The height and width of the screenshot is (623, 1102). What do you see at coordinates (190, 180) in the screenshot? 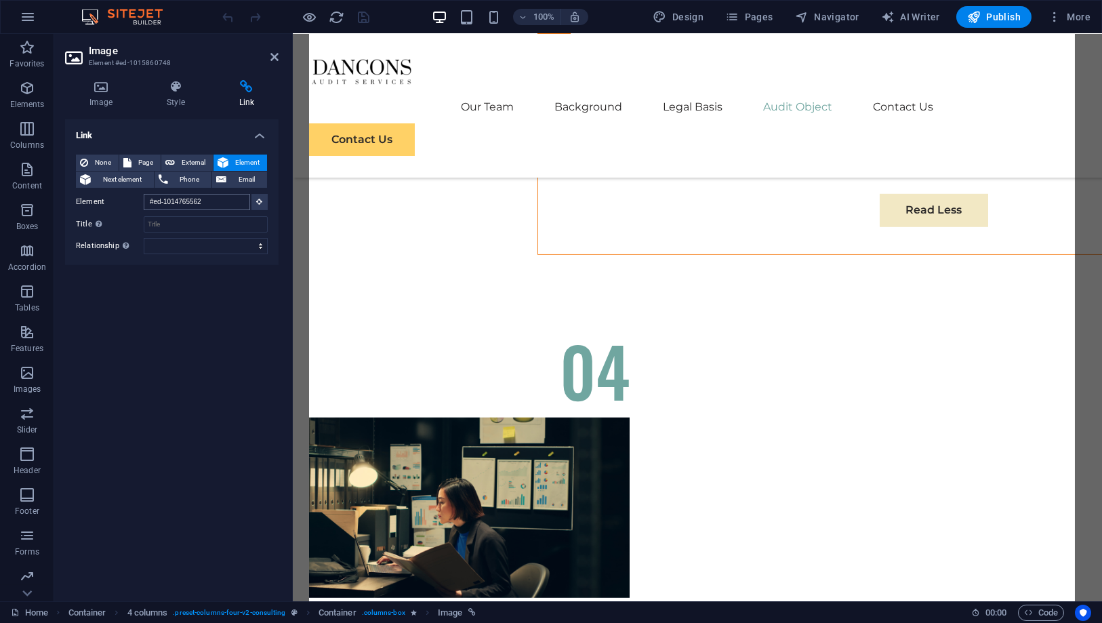
I see `span: Phone` at bounding box center [190, 180].